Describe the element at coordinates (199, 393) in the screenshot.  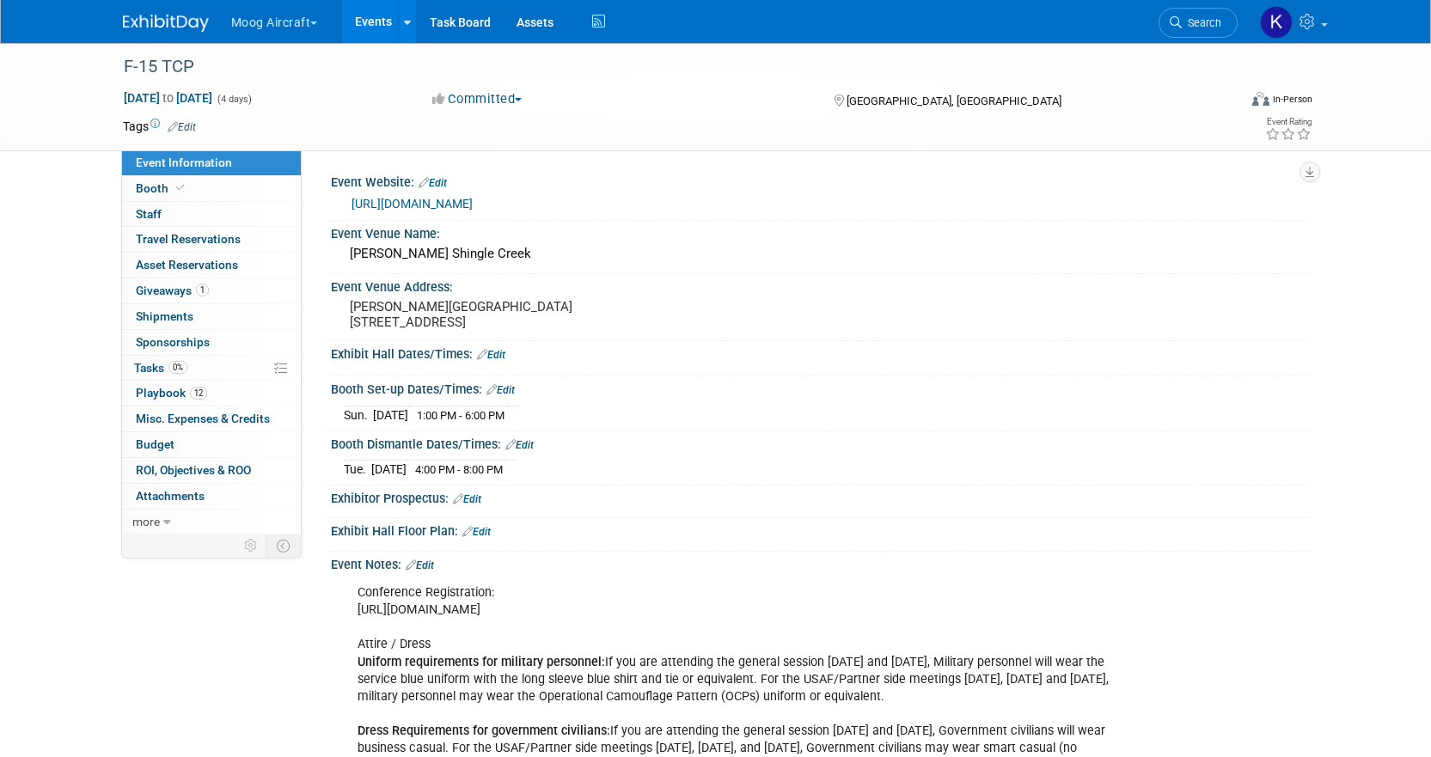
I see `span: 12` at that location.